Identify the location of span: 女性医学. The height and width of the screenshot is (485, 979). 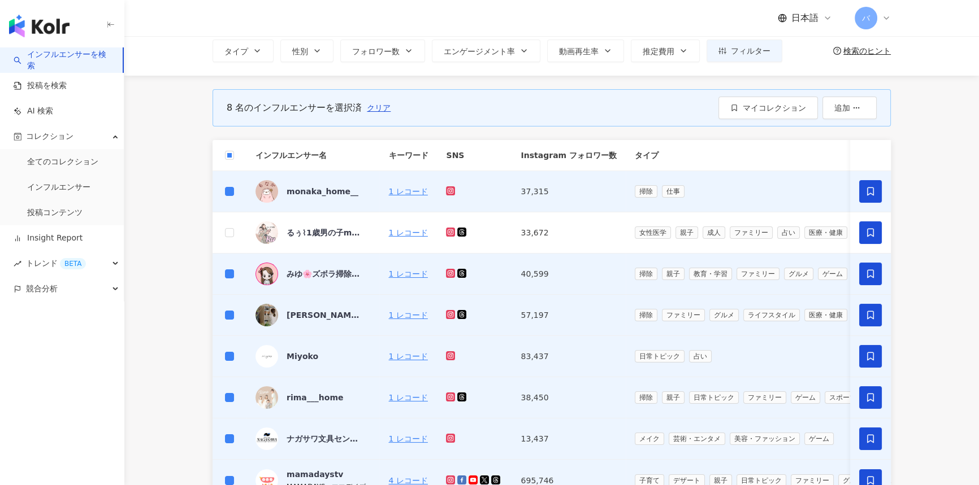
(653, 233).